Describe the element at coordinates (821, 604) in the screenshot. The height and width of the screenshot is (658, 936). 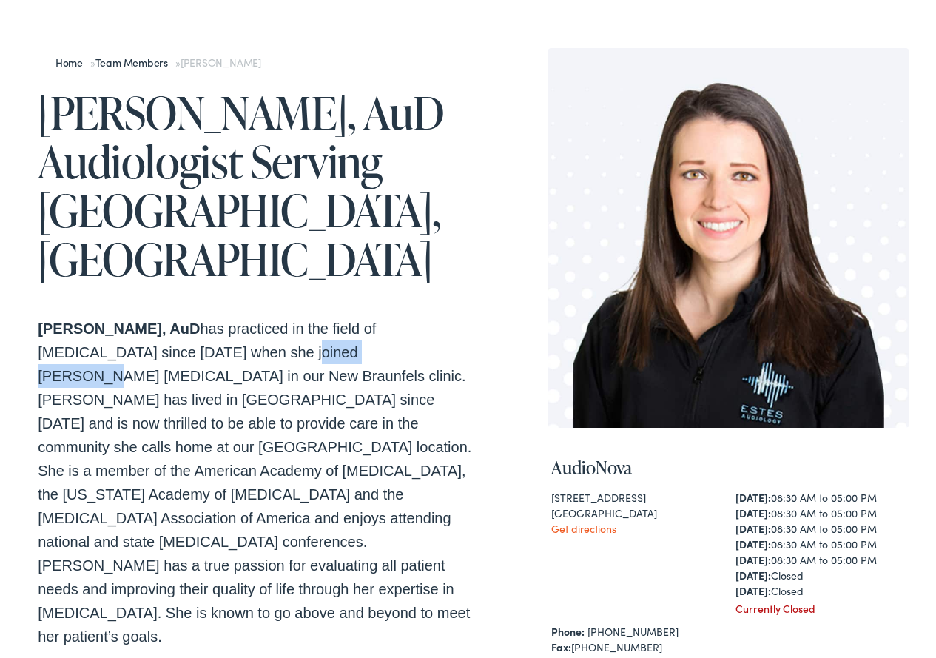
I see `div: Currently Closed` at that location.